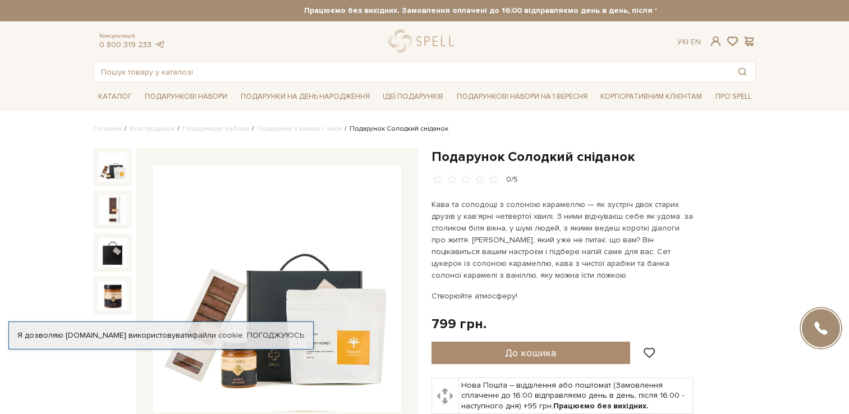 The width and height of the screenshot is (849, 414). I want to click on span: Подарункові набори, so click(186, 97).